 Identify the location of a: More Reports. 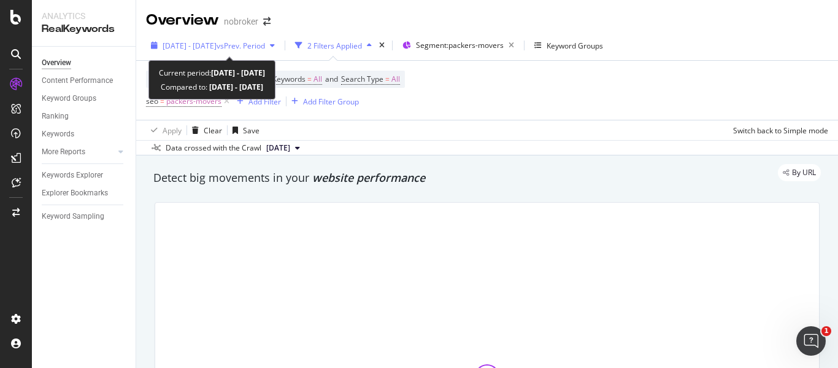
(78, 152).